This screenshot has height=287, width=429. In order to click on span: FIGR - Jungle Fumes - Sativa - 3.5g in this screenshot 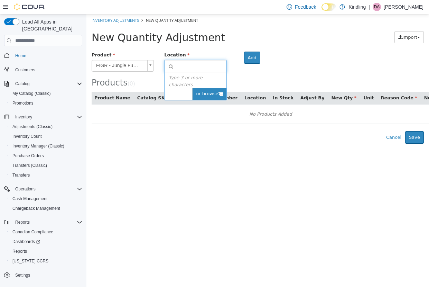, I will do `click(32, 52)`.